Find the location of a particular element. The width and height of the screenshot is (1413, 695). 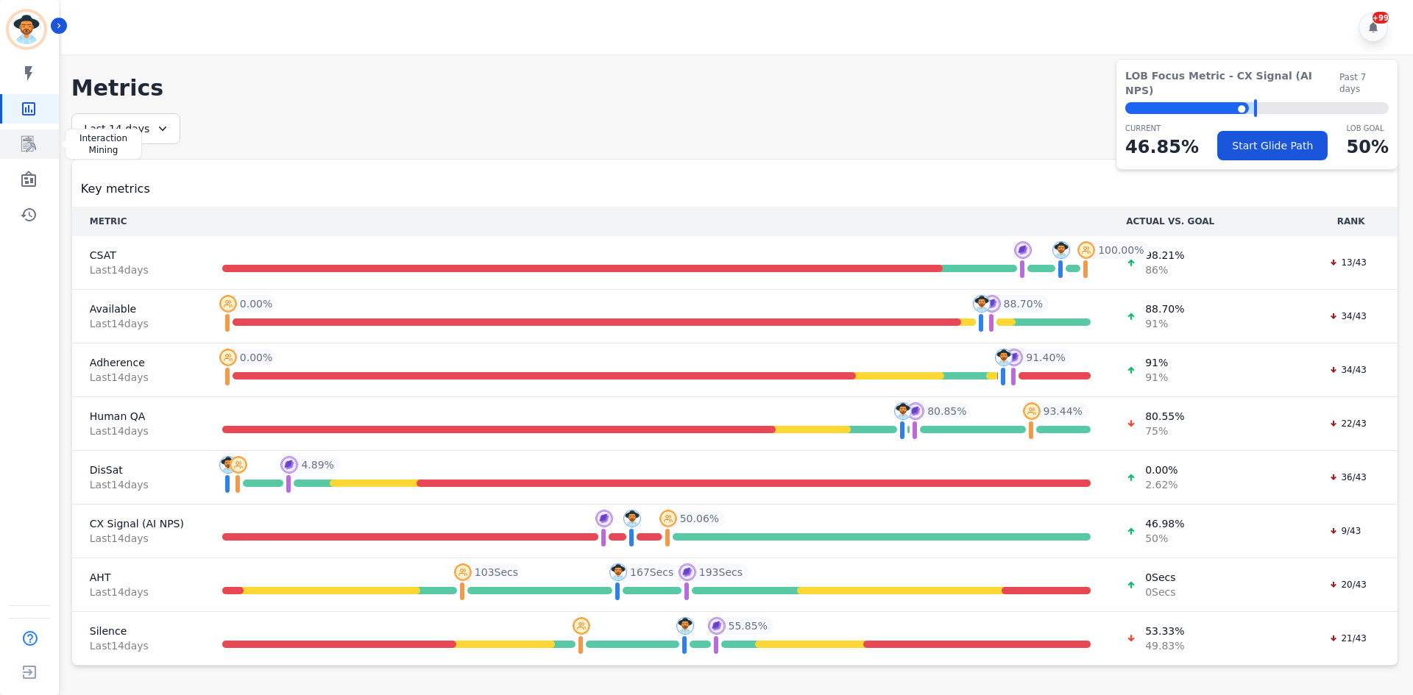

span: 4.89 % is located at coordinates (317, 465).